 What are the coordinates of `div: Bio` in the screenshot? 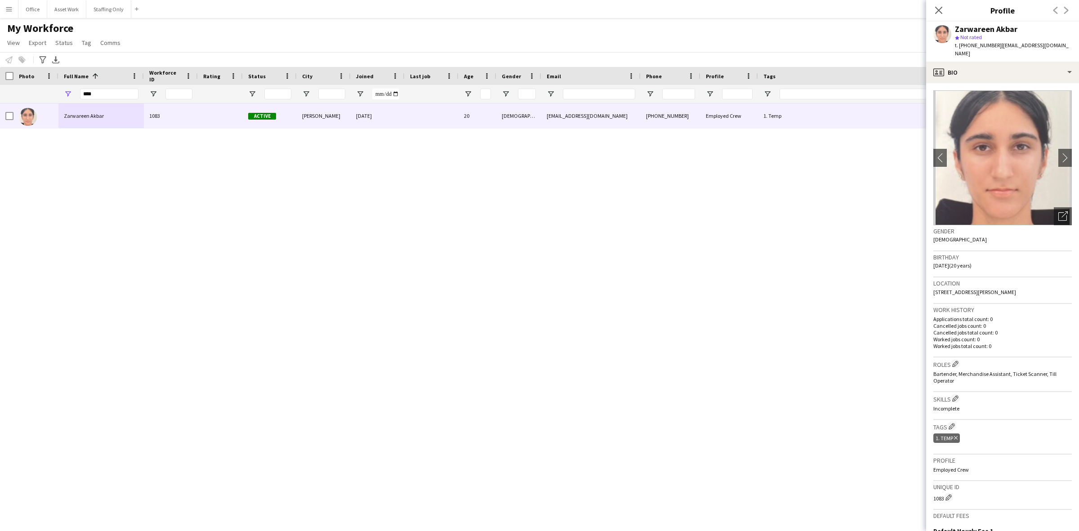 It's located at (1003, 72).